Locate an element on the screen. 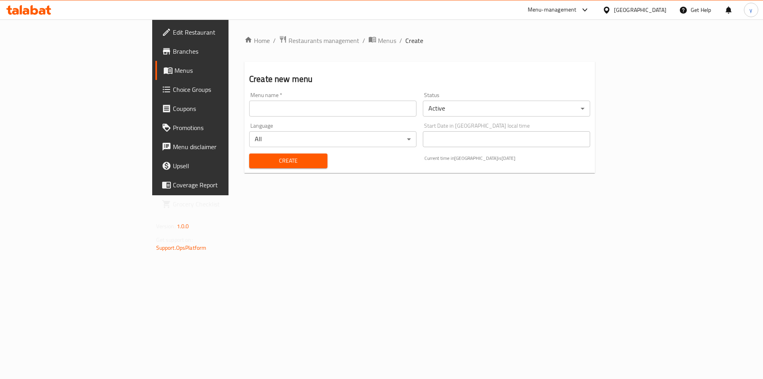 The height and width of the screenshot is (379, 763). span: Promotions is located at coordinates (223, 128).